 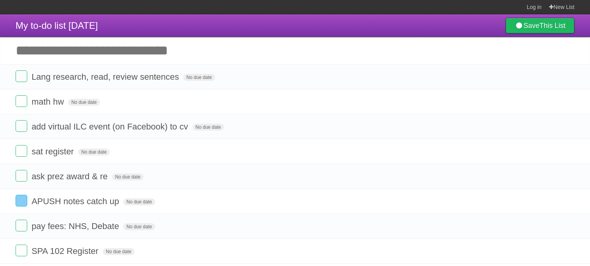 I want to click on span: pay fees: NHS, Debate, so click(x=76, y=226).